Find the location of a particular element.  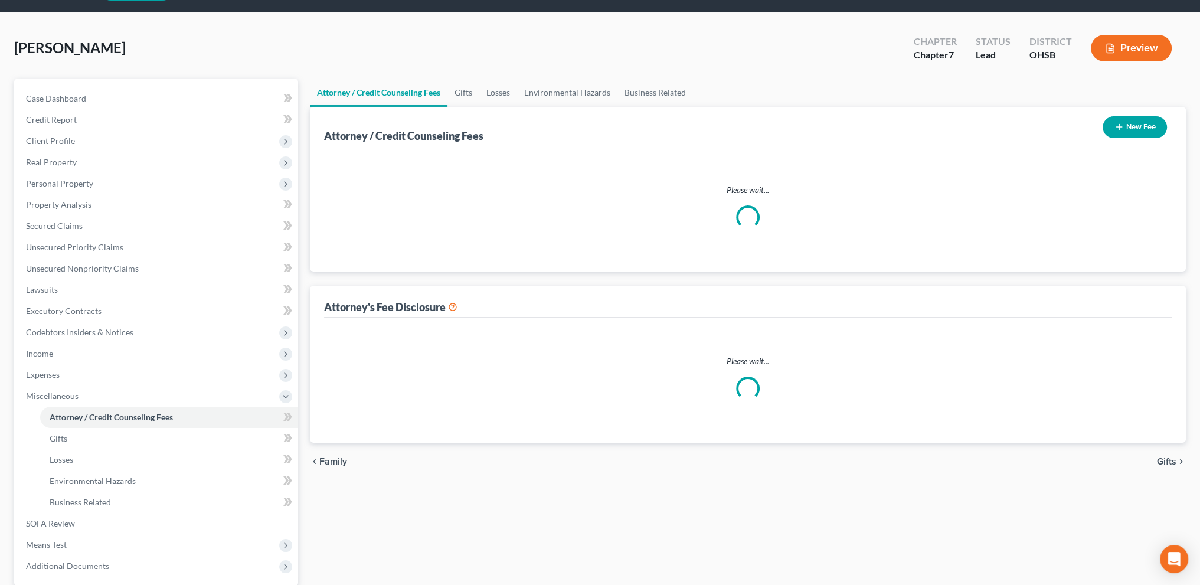

i: chevron_right is located at coordinates (1182, 462).